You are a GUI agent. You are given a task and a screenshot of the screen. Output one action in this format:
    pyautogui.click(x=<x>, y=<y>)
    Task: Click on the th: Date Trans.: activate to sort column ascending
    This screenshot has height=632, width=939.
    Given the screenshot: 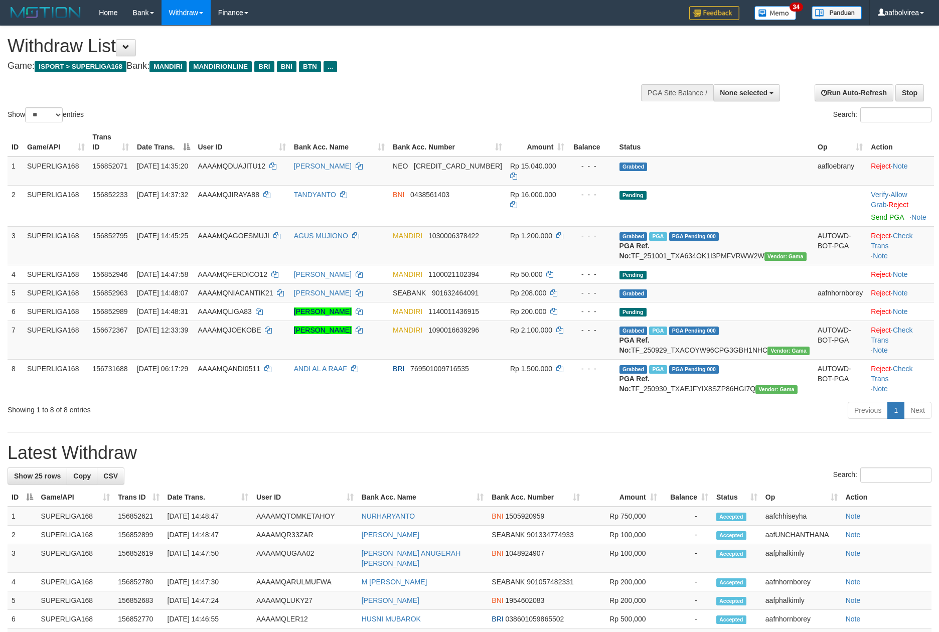 What is the action you would take?
    pyautogui.click(x=208, y=497)
    